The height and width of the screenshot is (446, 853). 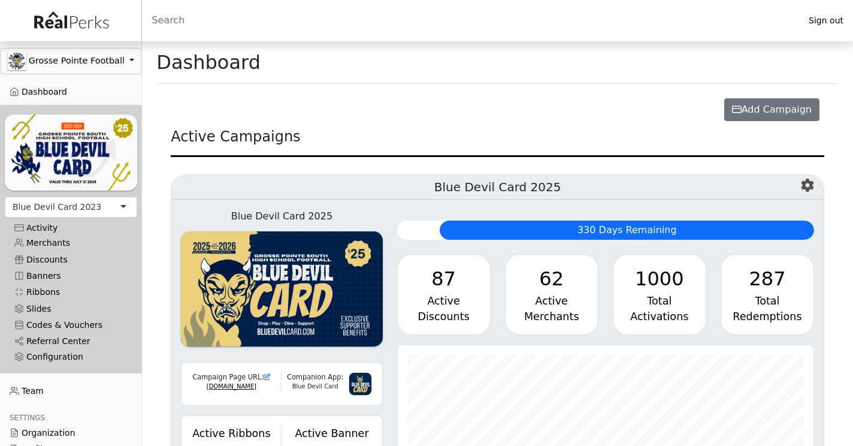 I want to click on div: Active Campaigns, so click(x=497, y=141).